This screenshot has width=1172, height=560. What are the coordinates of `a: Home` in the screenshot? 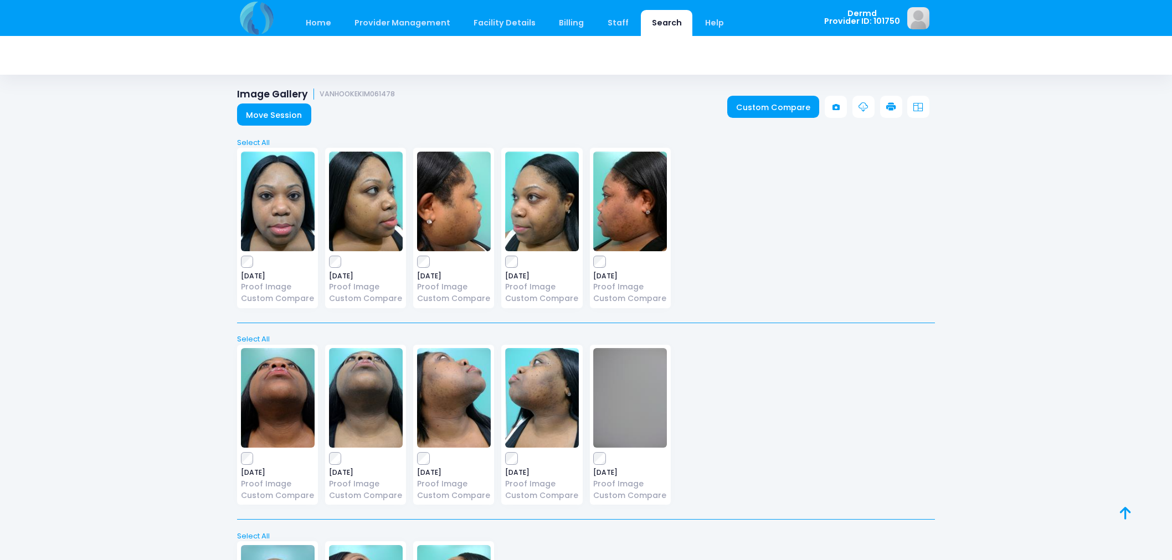 It's located at (318, 23).